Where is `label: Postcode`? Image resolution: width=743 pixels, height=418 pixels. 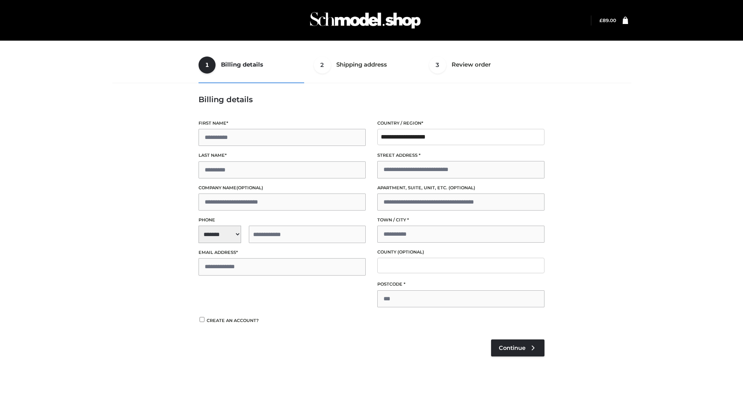
label: Postcode is located at coordinates (461, 284).